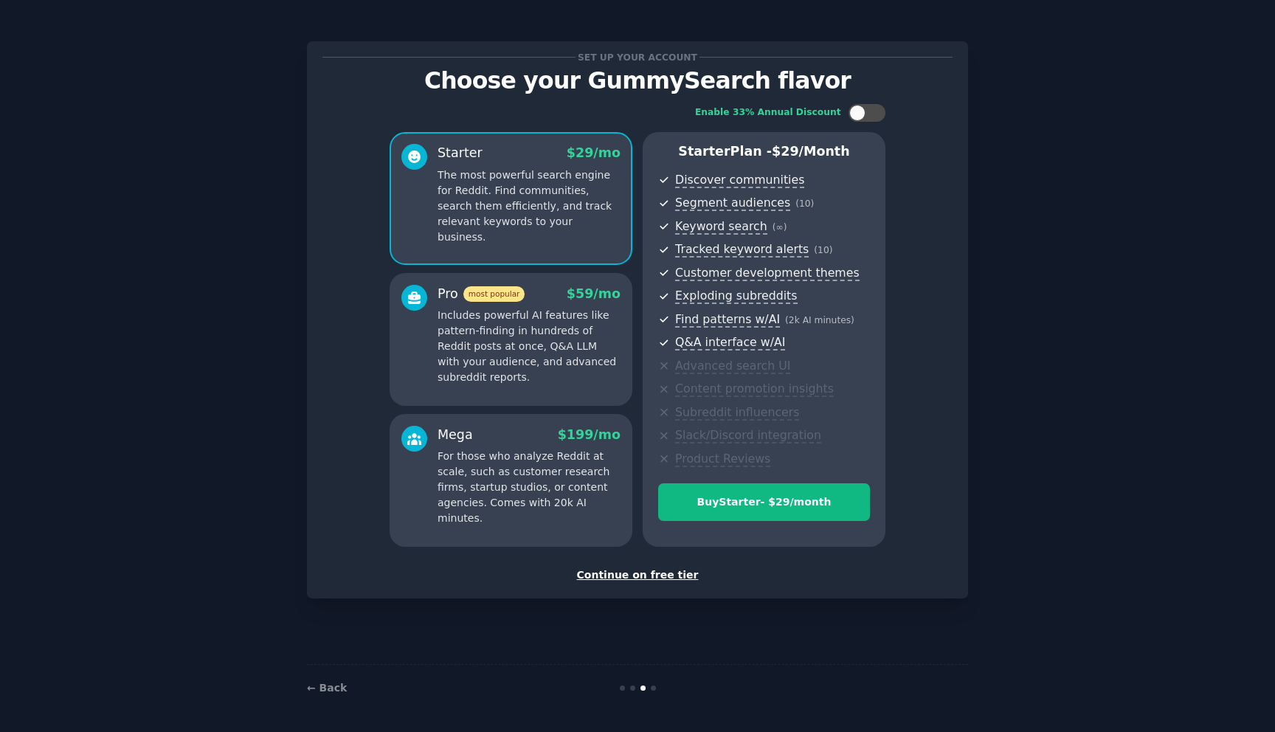  What do you see at coordinates (733, 366) in the screenshot?
I see `span: Advanced search UI` at bounding box center [733, 366].